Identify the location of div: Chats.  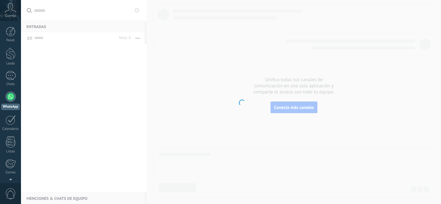
(11, 84).